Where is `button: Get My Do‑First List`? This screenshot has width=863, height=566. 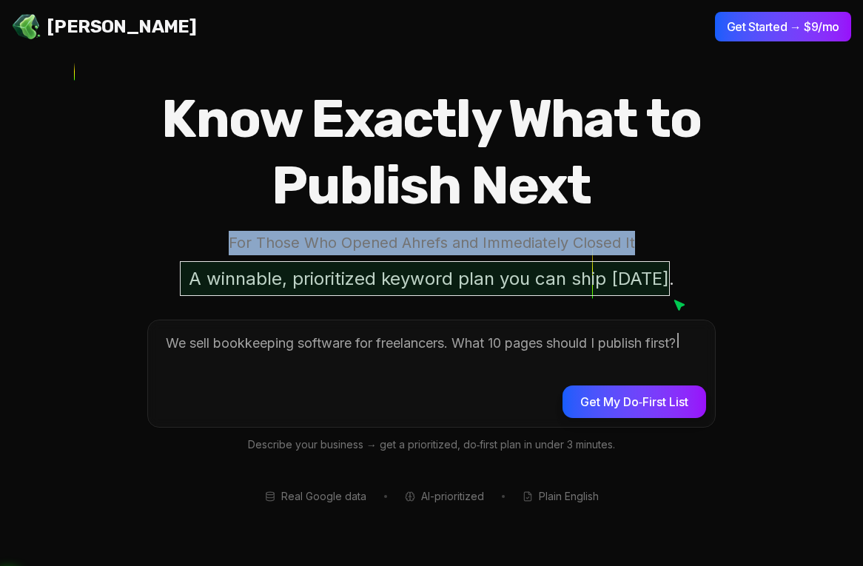 button: Get My Do‑First List is located at coordinates (634, 402).